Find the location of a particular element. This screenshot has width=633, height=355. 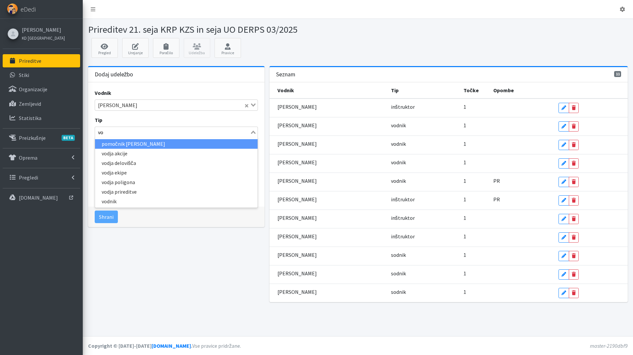

button: Clear Selected is located at coordinates (247, 105).